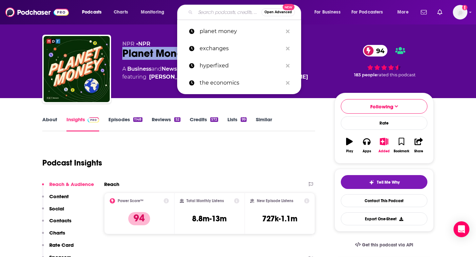 Image resolution: width=476 pixels, height=257 pixels. I want to click on a: Episodes1148, so click(125, 124).